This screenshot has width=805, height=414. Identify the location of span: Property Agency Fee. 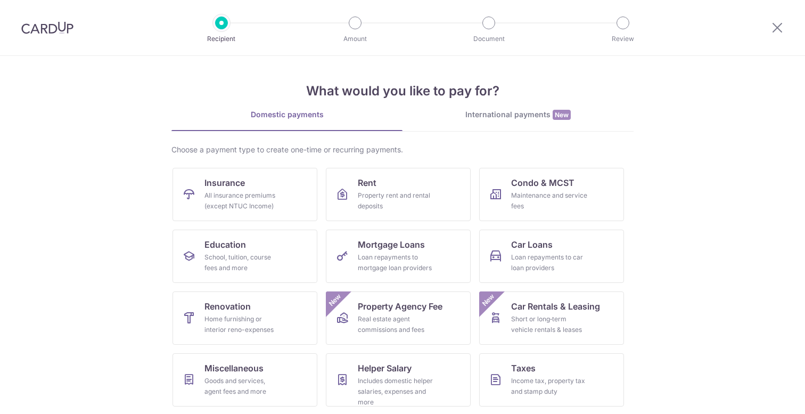
(400, 306).